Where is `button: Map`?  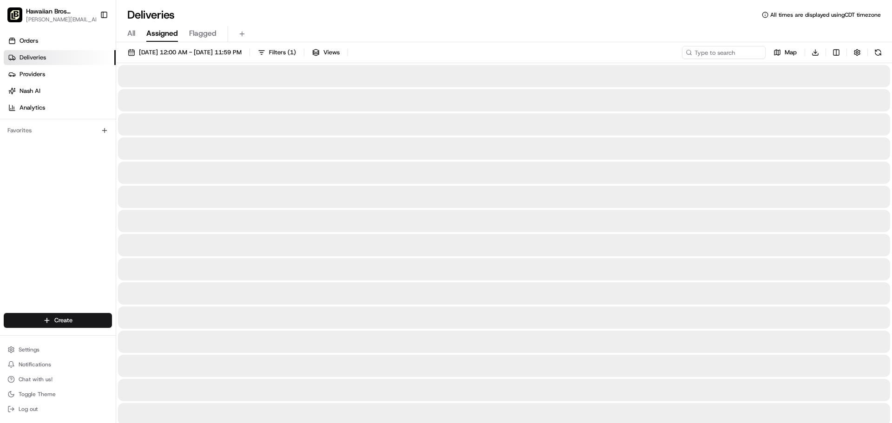 button: Map is located at coordinates (785, 53).